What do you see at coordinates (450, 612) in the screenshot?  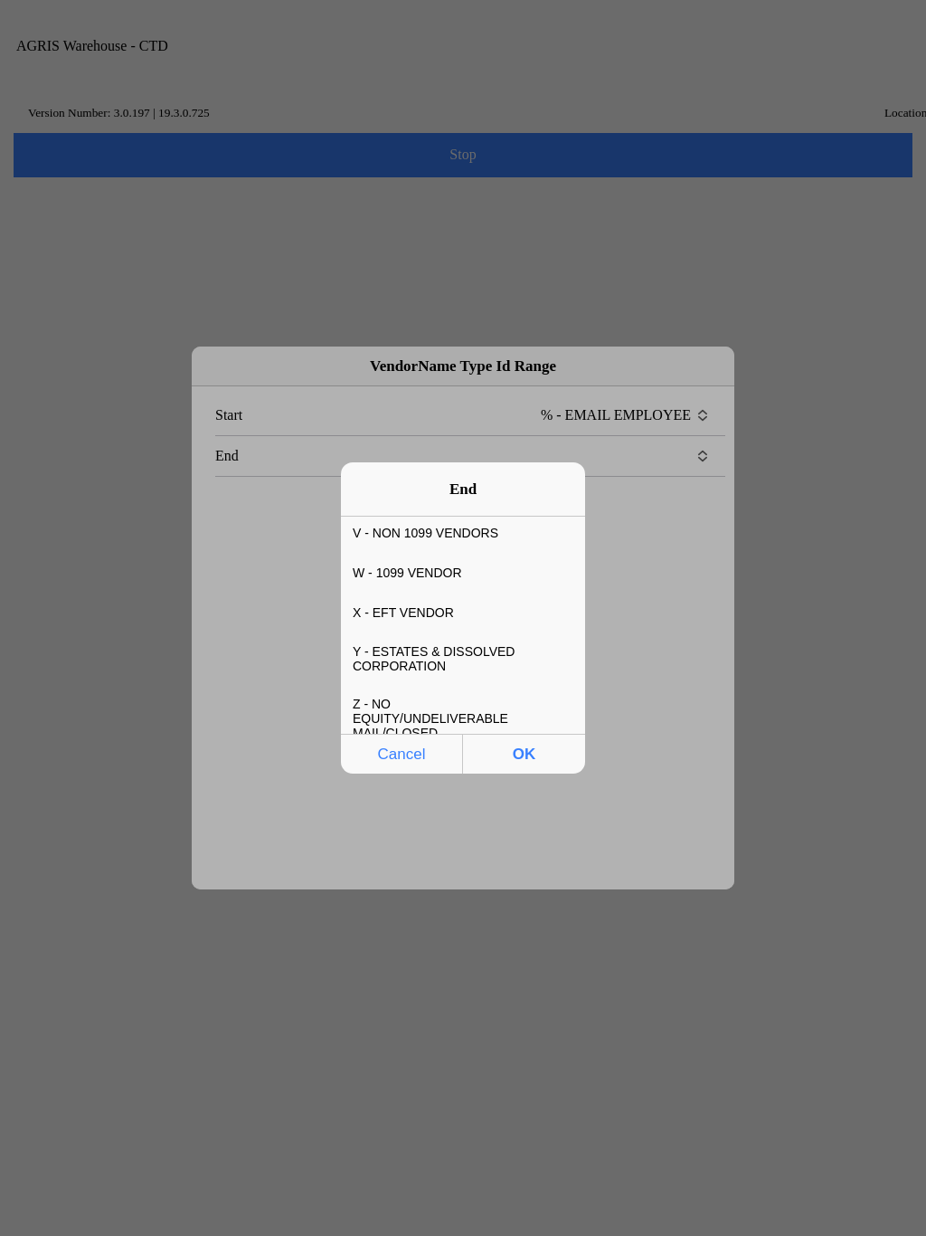 I see `div: X - EFT VENDOR` at bounding box center [450, 612].